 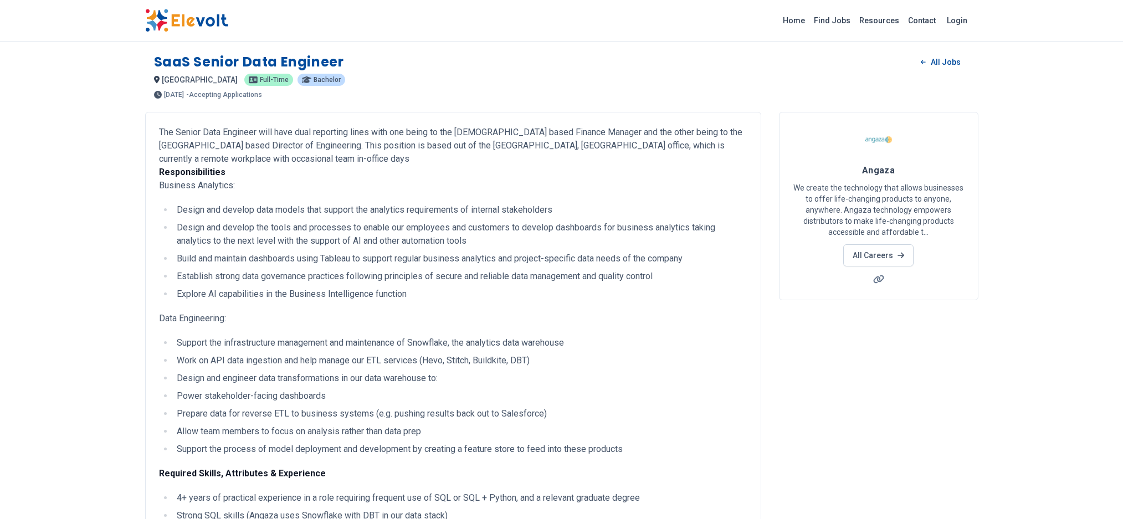 What do you see at coordinates (922, 20) in the screenshot?
I see `a: Contact` at bounding box center [922, 20].